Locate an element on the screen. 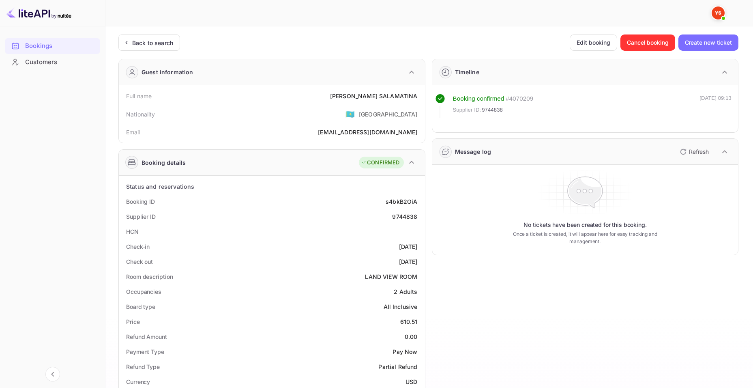 This screenshot has height=388, width=753. span: 9744838 is located at coordinates (492, 110).